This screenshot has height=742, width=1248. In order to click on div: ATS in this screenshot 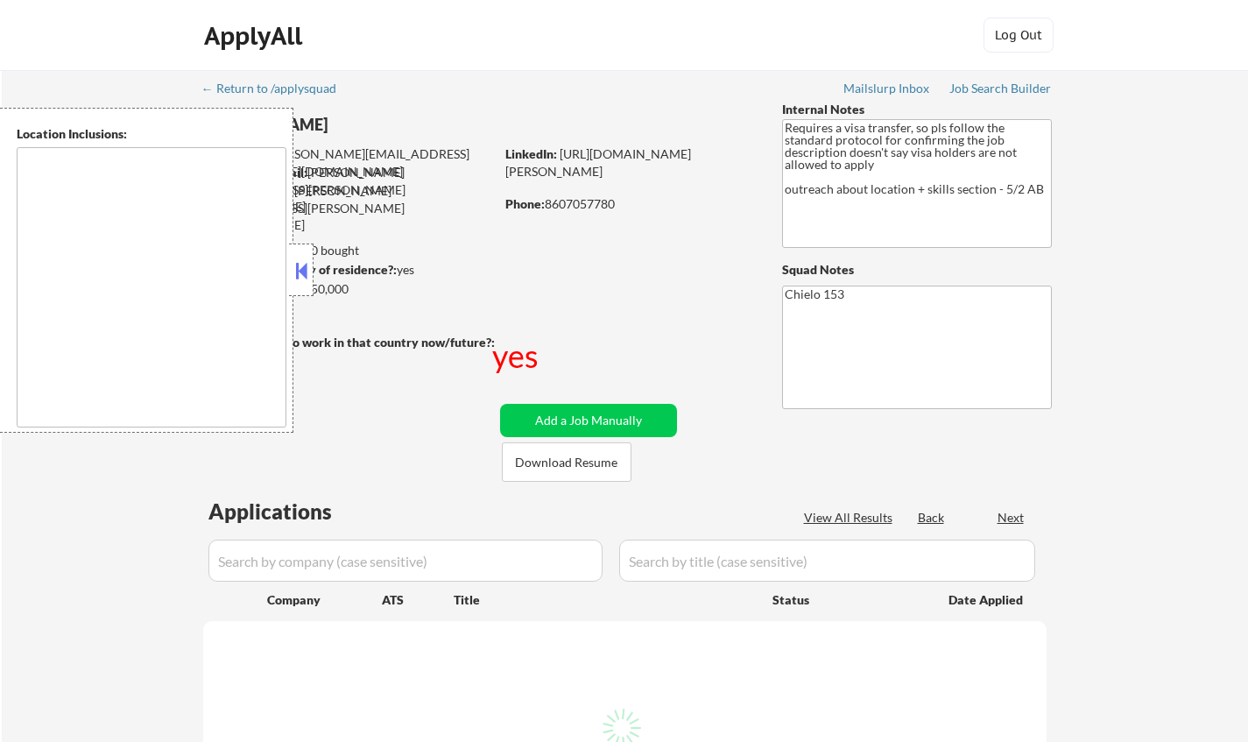, I will do `click(418, 600)`.